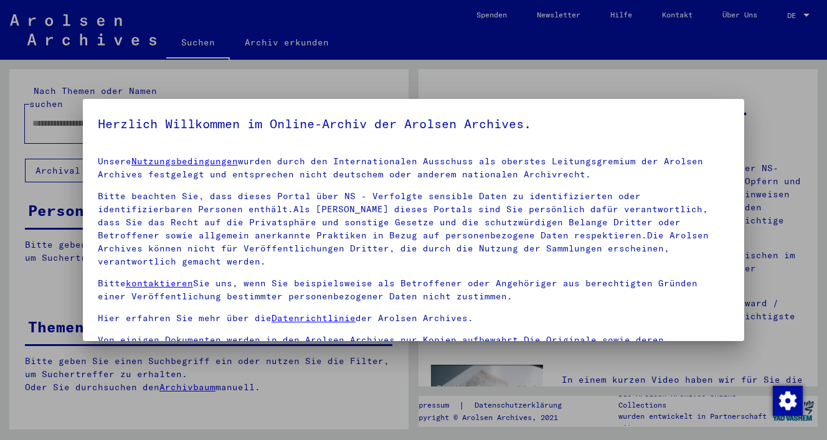 This screenshot has width=827, height=440. I want to click on h5: Herzlich Willkommen im Online-Archiv der Arolsen Archives., so click(413, 124).